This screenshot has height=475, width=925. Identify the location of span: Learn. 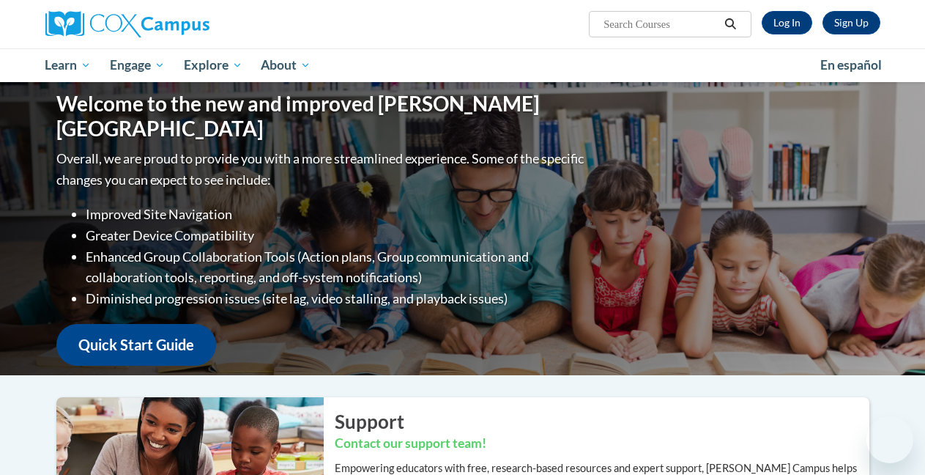
(67, 65).